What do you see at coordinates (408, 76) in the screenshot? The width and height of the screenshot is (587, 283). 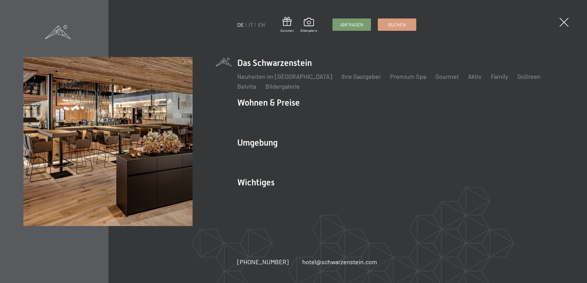 I see `a: Premium Spa` at bounding box center [408, 76].